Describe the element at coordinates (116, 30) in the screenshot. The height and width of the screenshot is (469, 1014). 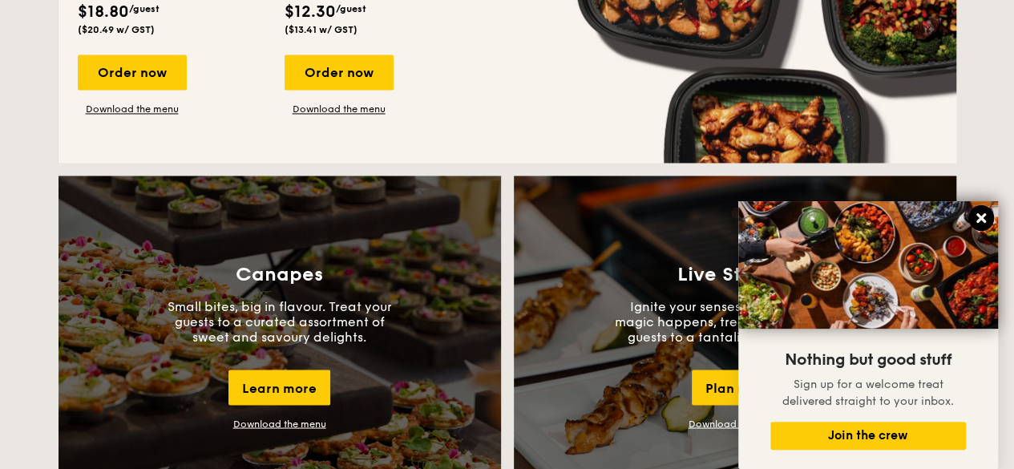
I see `span: ($20.49 w/ GST)` at that location.